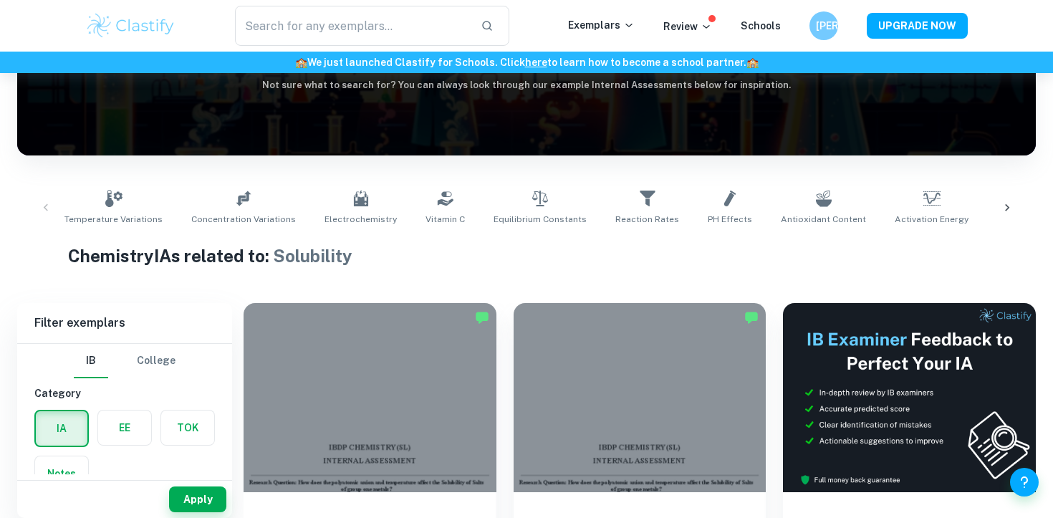  Describe the element at coordinates (445, 219) in the screenshot. I see `span: Vitamin C` at that location.